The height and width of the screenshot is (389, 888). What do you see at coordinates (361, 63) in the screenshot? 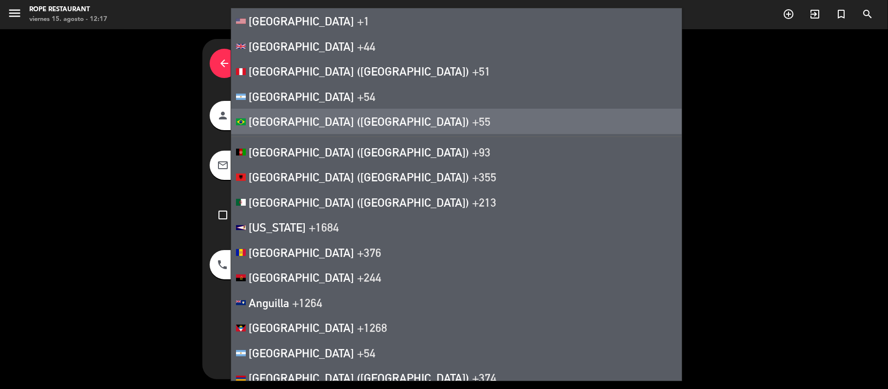
I see `div: Datos del cliente` at bounding box center [361, 63].